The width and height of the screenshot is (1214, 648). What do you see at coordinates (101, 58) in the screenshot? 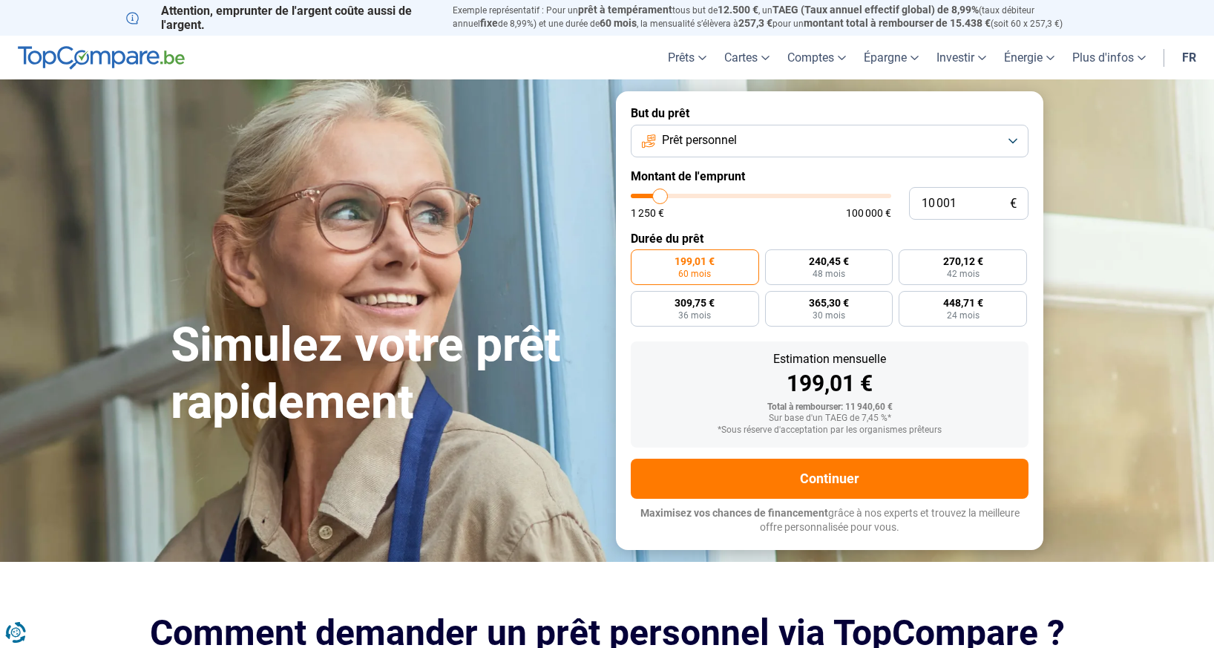
I see `img: TopCompare` at bounding box center [101, 58].